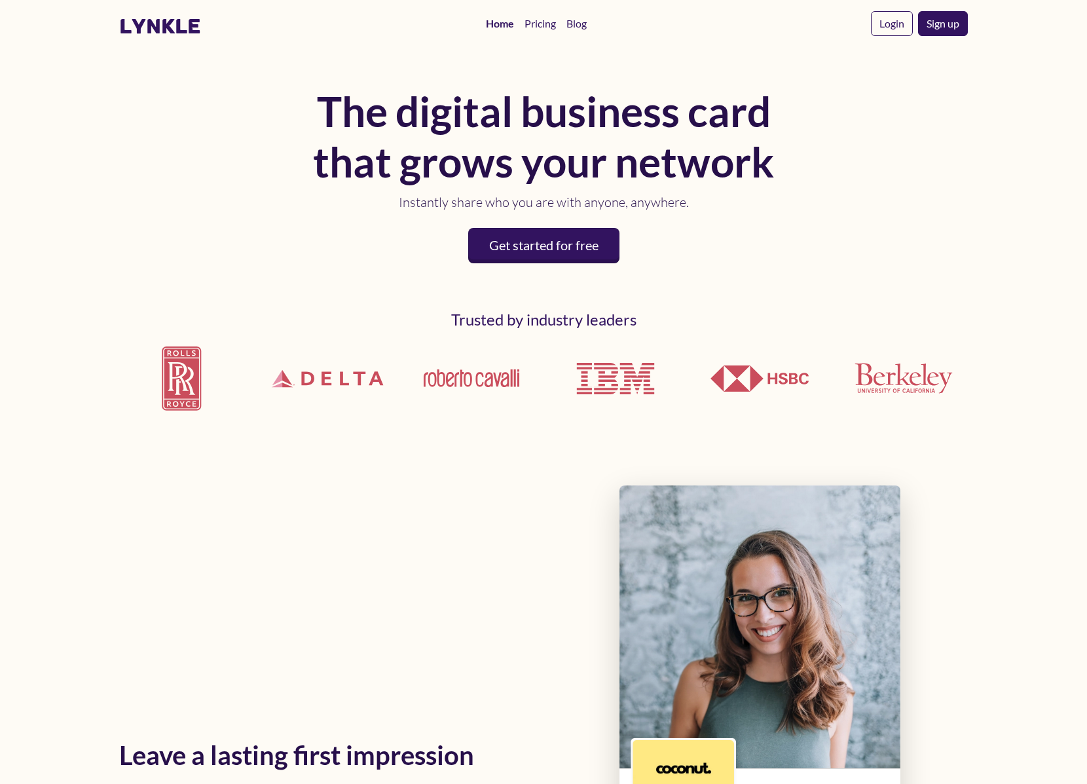 This screenshot has width=1087, height=784. I want to click on a: Login, so click(892, 24).